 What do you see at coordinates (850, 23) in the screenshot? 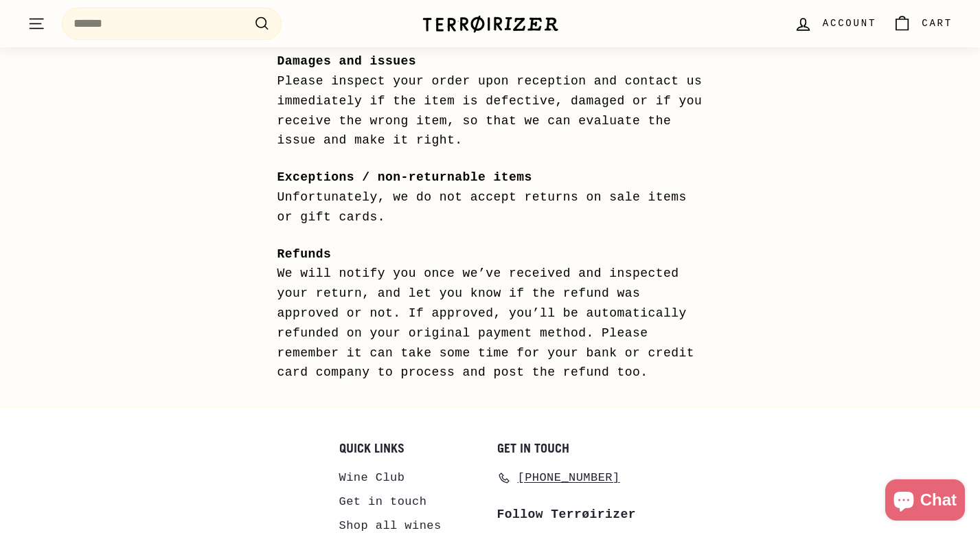
I see `span: Account` at bounding box center [850, 23].